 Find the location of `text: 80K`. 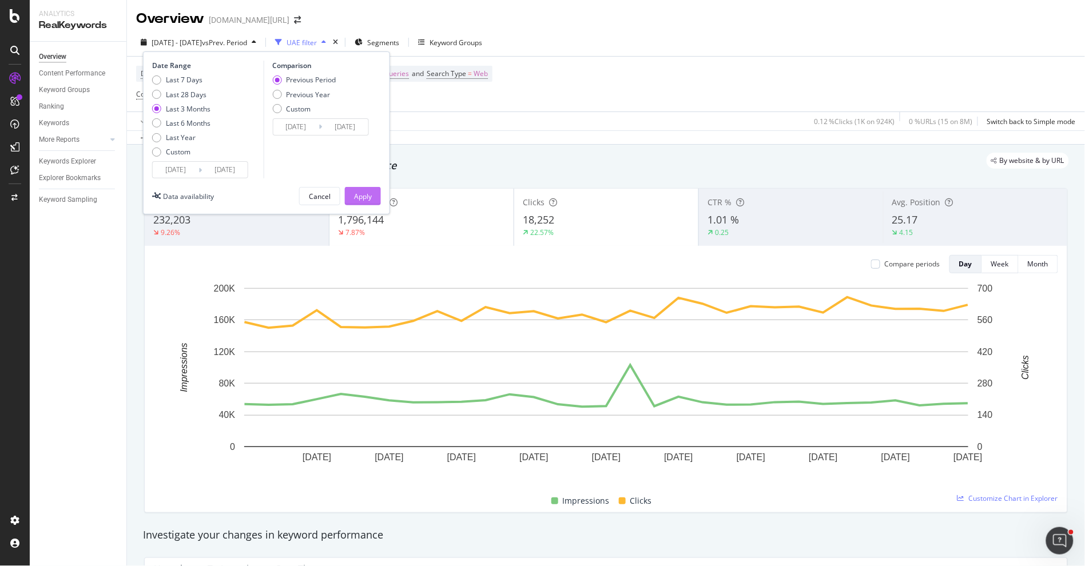

text: 80K is located at coordinates (227, 383).